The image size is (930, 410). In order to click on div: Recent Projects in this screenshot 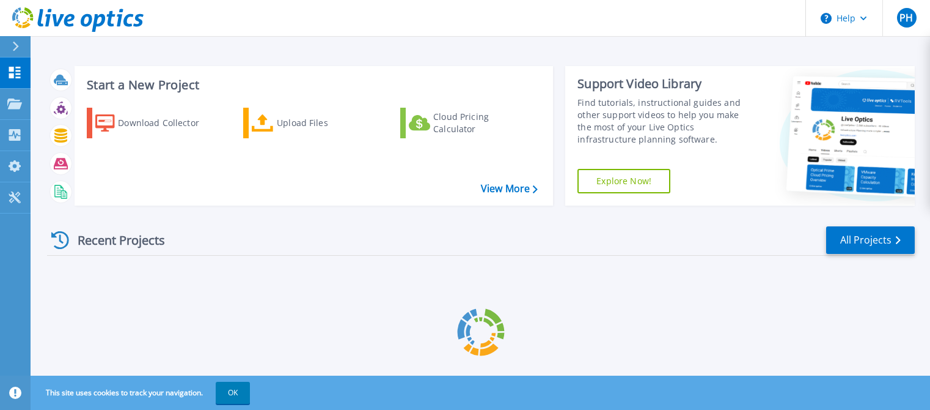, I will do `click(114, 240)`.